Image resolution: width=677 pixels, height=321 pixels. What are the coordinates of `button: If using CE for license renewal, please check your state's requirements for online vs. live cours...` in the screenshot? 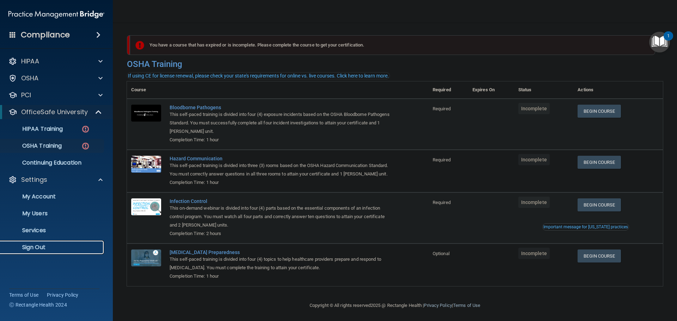 It's located at (258, 76).